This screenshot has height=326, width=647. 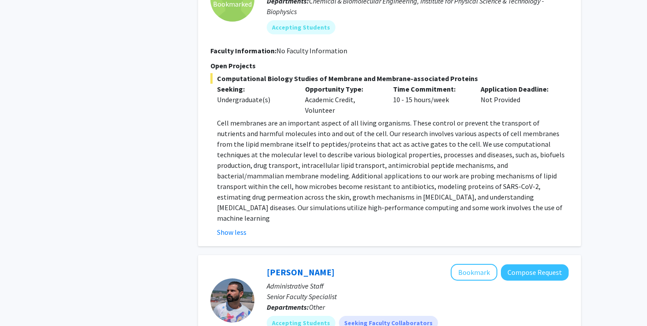 I want to click on div: 10 - 15 hours/week, so click(x=431, y=100).